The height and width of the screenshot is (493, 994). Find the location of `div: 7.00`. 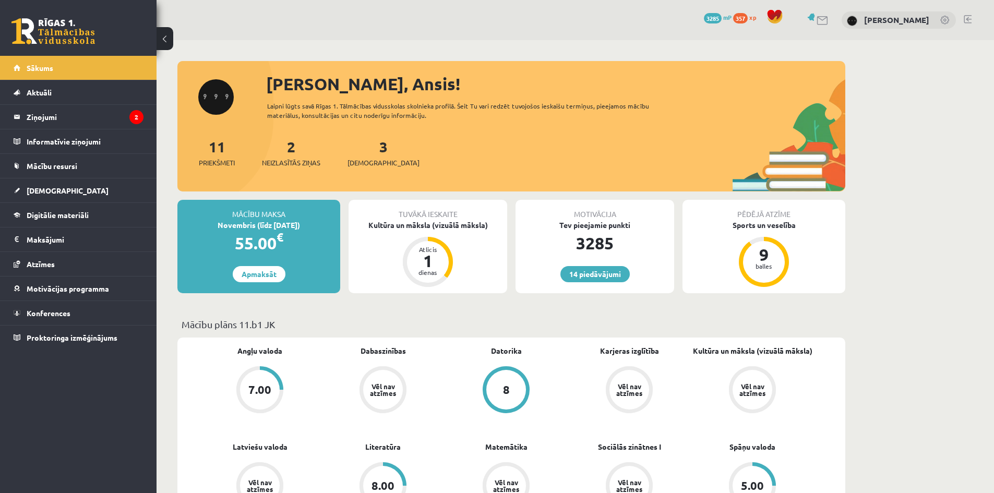

div: 7.00 is located at coordinates (260, 390).